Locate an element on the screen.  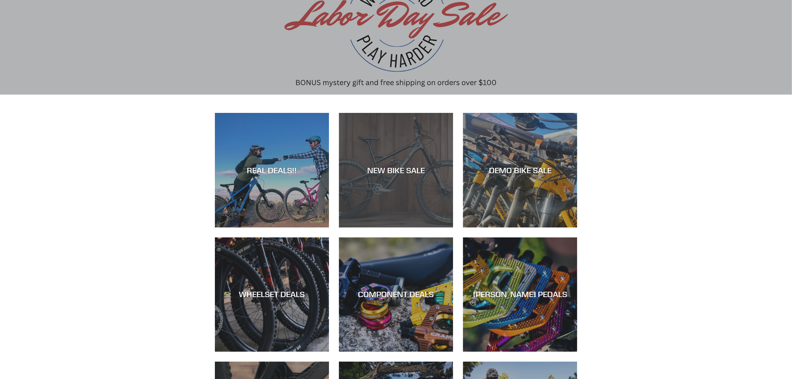
a: NEW BIKE SALE is located at coordinates (396, 170).